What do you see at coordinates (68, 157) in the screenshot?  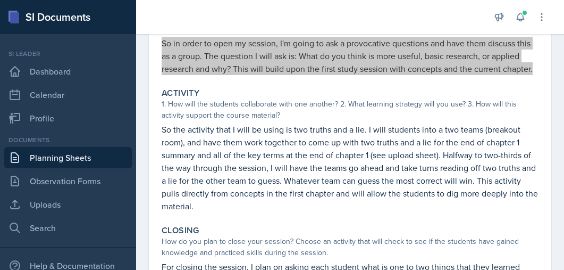 I see `a: Planning Sheets` at bounding box center [68, 157].